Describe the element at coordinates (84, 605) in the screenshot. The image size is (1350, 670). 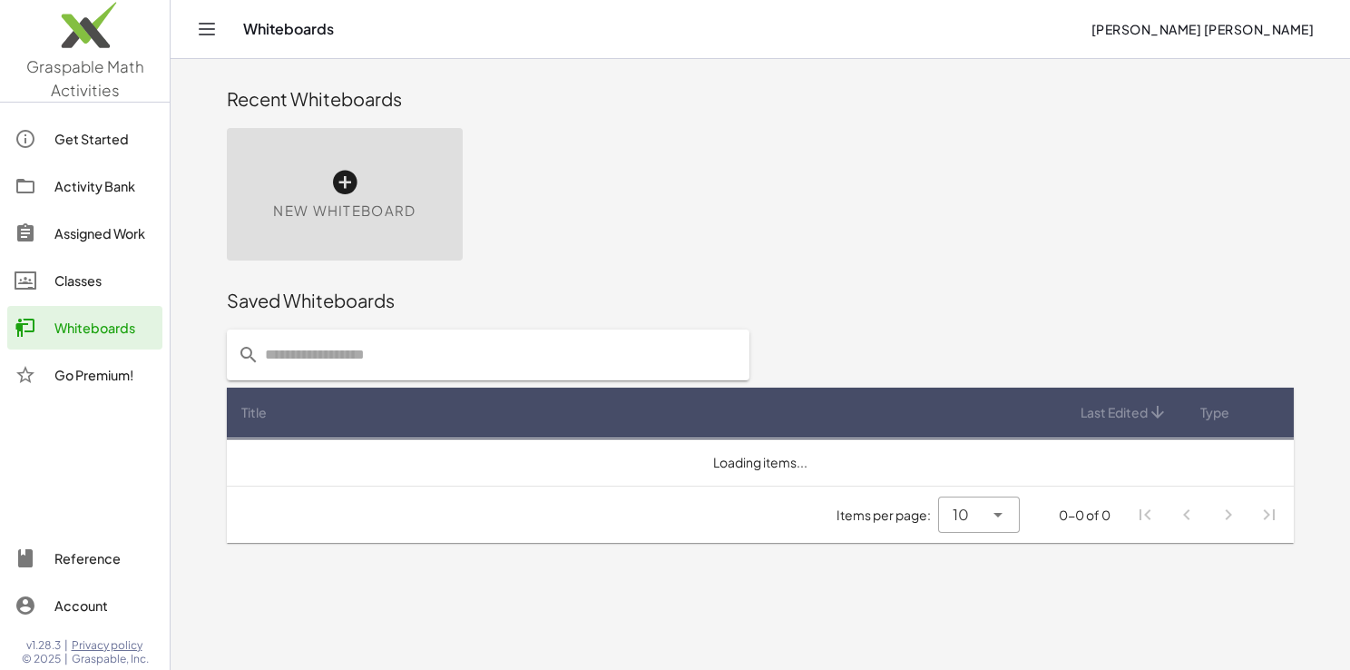
I see `a: Account` at that location.